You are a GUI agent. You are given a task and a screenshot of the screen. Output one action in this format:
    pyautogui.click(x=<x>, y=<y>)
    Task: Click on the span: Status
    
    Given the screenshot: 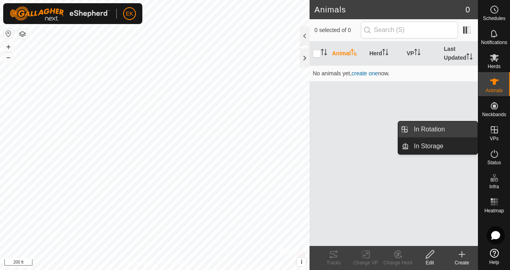 What is the action you would take?
    pyautogui.click(x=494, y=163)
    